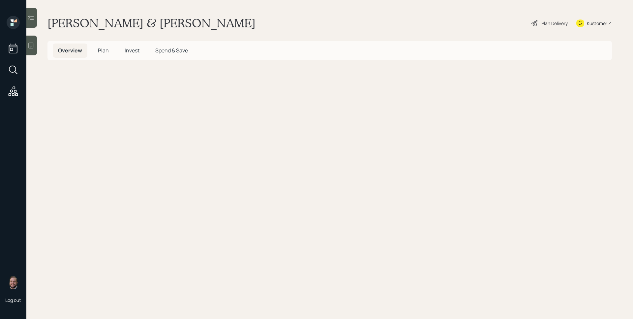 The image size is (633, 319). Describe the element at coordinates (132, 50) in the screenshot. I see `span: Invest` at that location.